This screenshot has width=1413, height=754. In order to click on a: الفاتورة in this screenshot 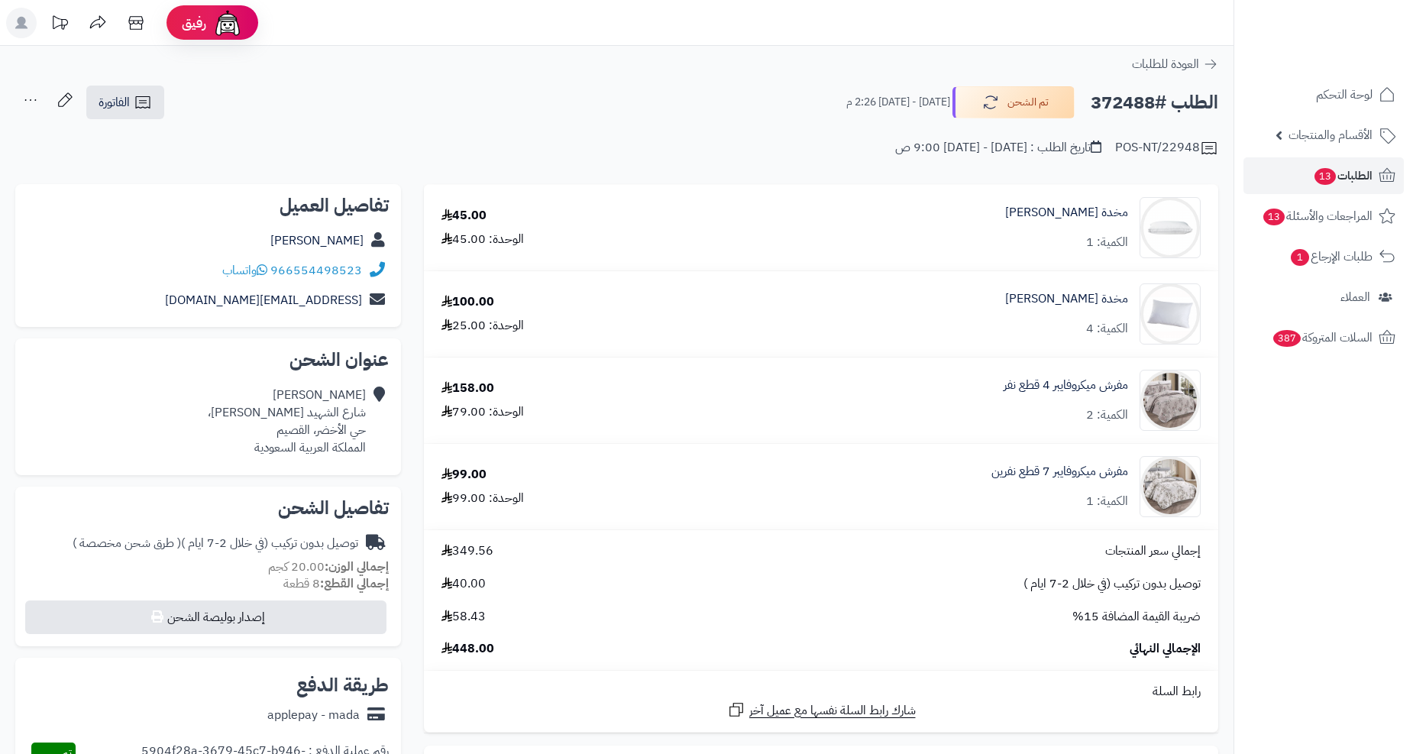, I will do `click(125, 102)`.